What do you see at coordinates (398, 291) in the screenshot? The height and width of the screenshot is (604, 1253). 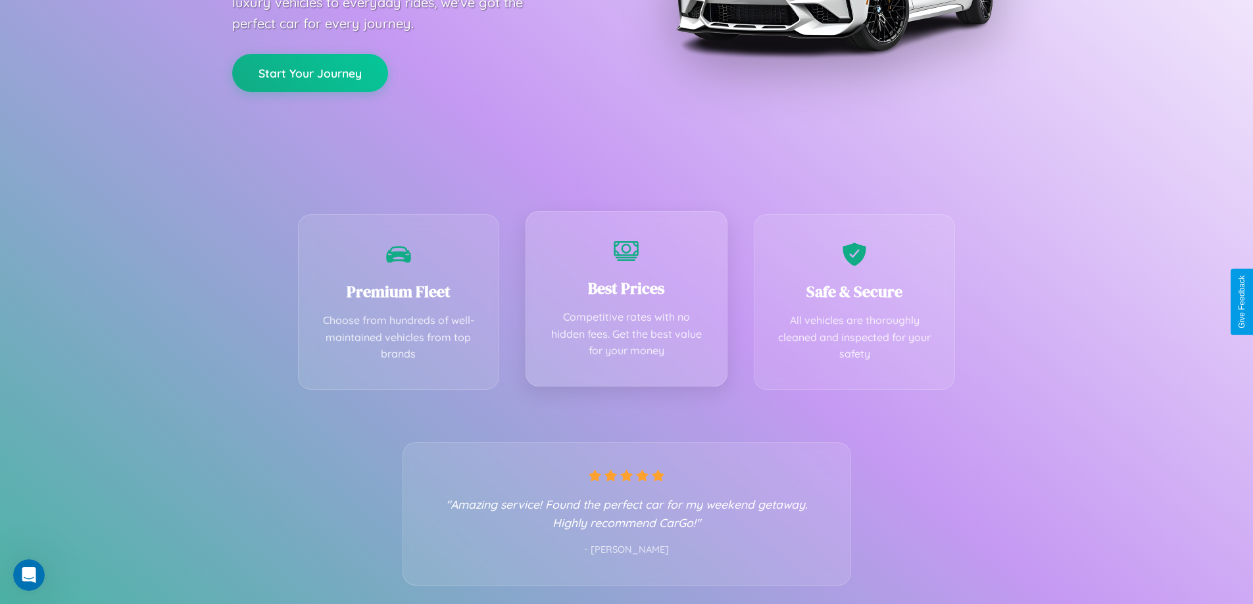 I see `h3: Premium Fleet` at bounding box center [398, 291].